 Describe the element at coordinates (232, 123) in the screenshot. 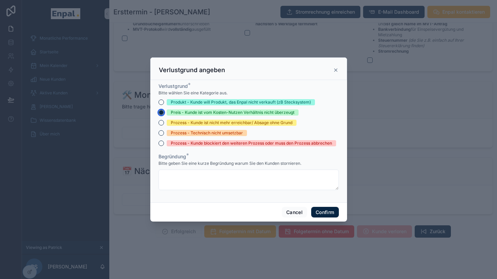

I see `div: Prozess - Kunde ist nicht mehr erreichbar/ Absage ohne Grund` at that location.